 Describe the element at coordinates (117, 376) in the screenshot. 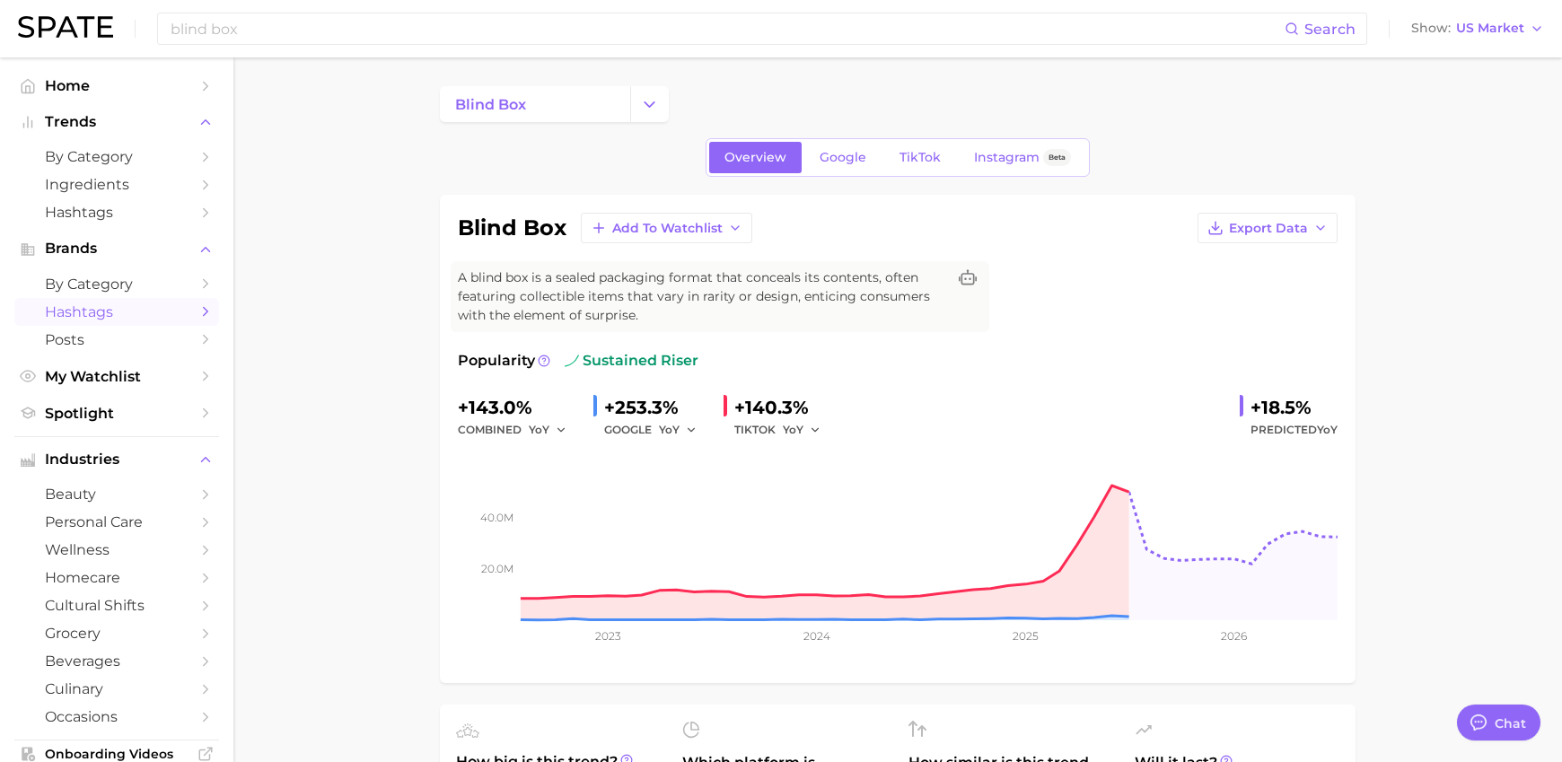

I see `a: My Watchlist` at that location.